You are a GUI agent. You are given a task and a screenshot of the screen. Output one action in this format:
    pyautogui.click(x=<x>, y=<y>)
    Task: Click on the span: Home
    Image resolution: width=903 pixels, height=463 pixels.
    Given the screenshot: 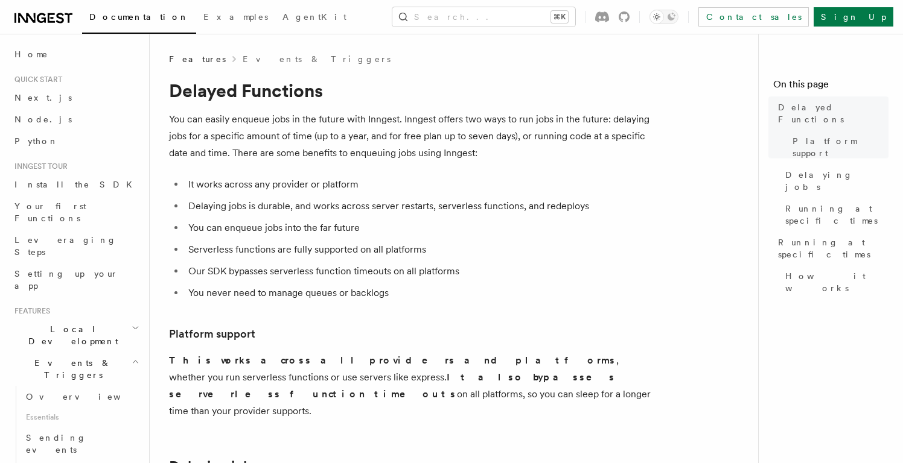 What is the action you would take?
    pyautogui.click(x=31, y=54)
    